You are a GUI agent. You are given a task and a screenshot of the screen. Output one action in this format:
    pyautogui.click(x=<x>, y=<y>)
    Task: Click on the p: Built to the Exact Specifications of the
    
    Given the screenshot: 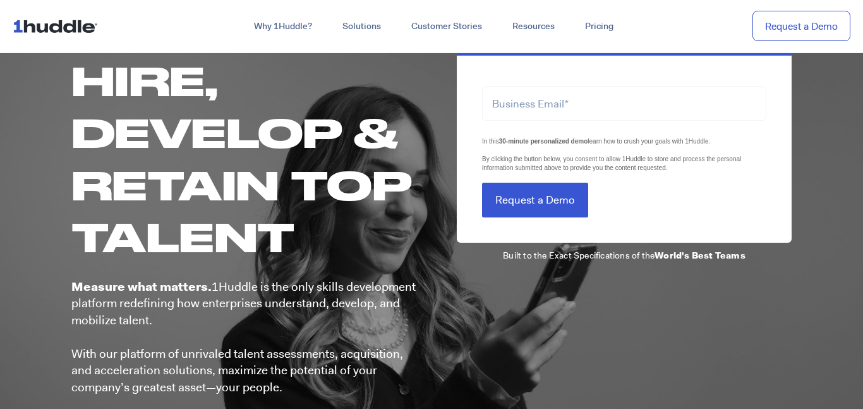 What is the action you would take?
    pyautogui.click(x=624, y=255)
    